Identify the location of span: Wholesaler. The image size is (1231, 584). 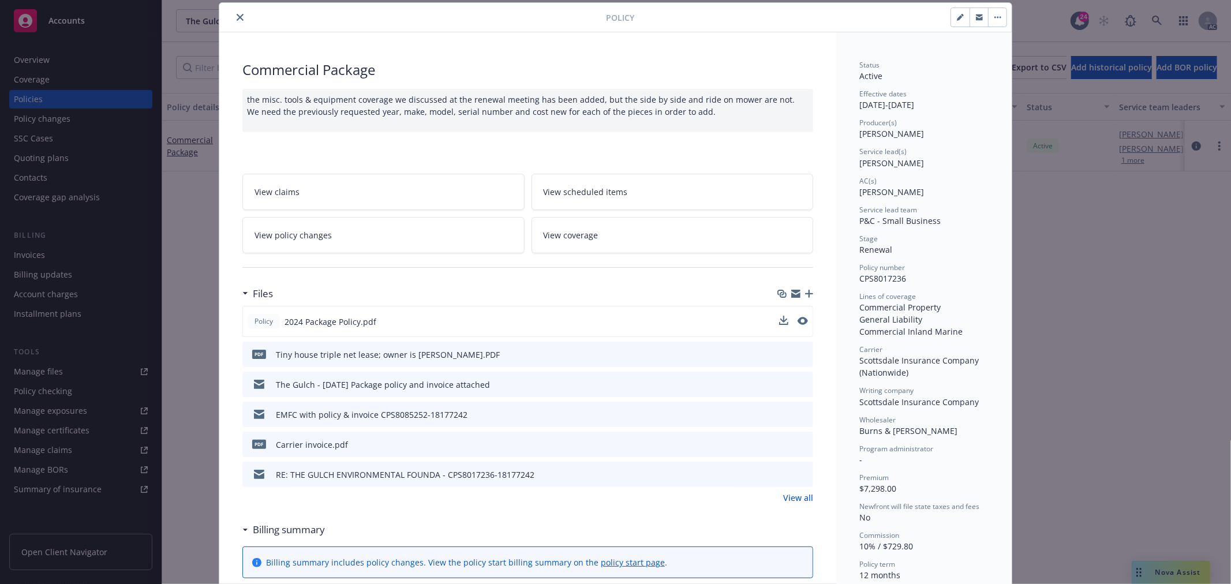
(877, 420).